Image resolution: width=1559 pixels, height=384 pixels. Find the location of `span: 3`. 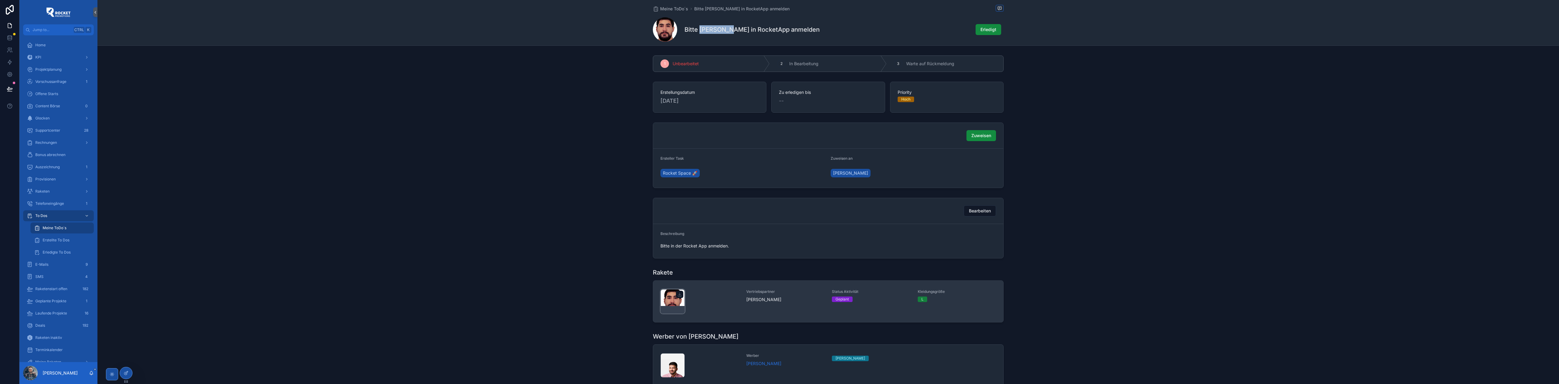

span: 3 is located at coordinates (898, 64).